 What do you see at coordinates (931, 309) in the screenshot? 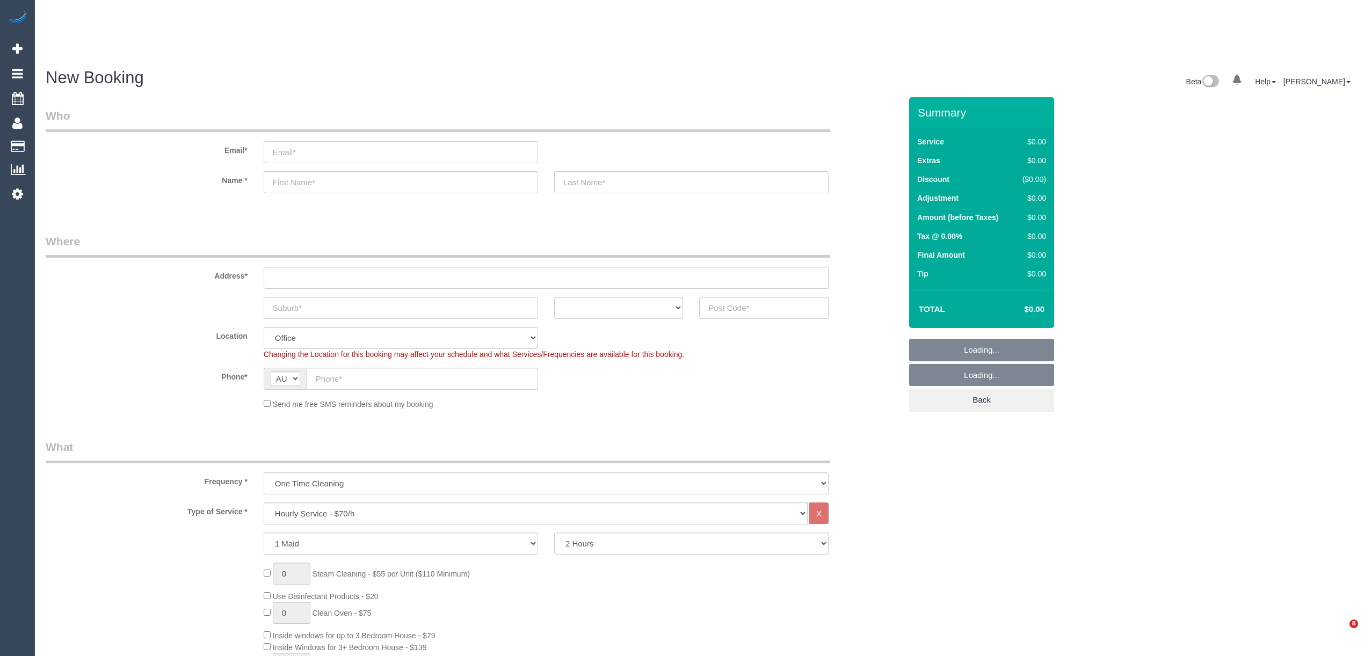
I see `strong: Total` at bounding box center [931, 309].